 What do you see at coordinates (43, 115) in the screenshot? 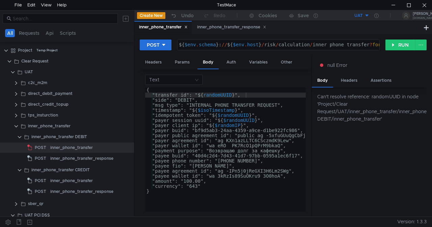
I see `div: tps_insturction` at bounding box center [43, 115].